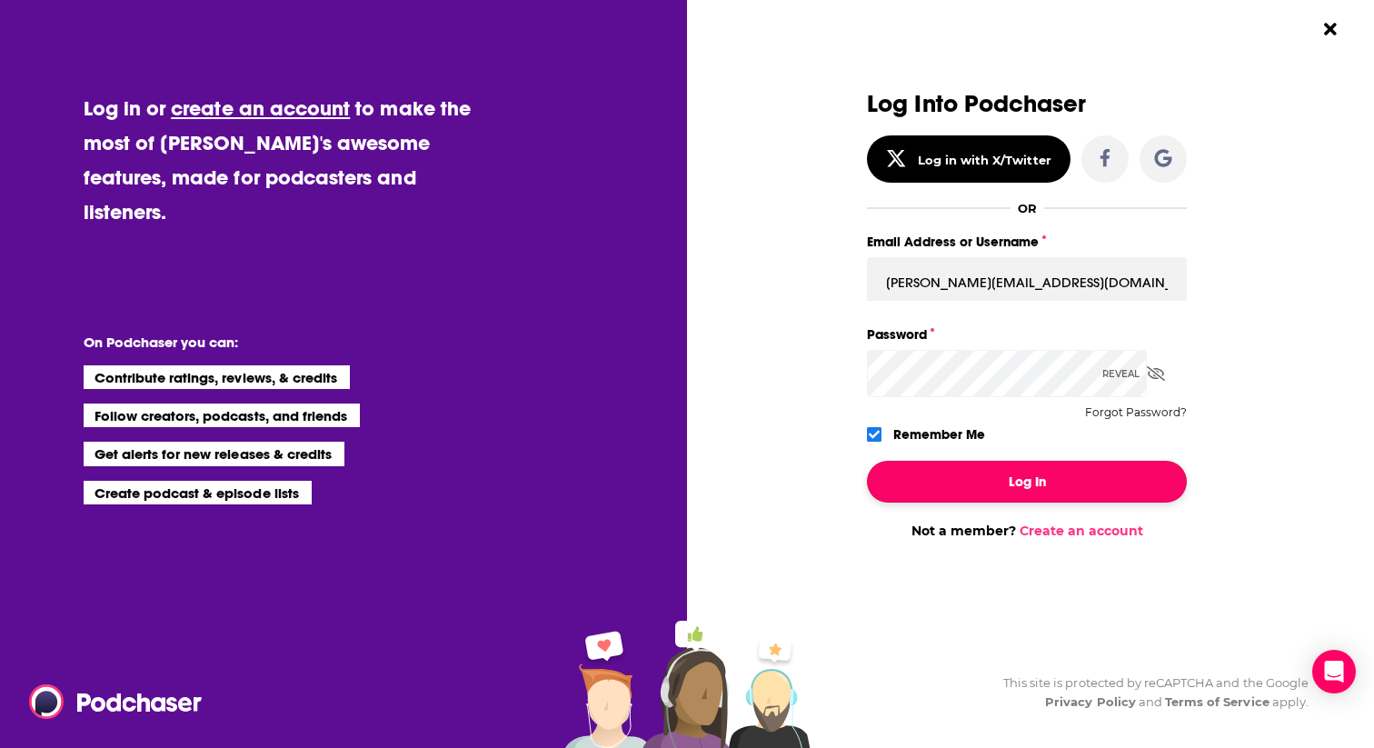 The height and width of the screenshot is (748, 1374). Describe the element at coordinates (1027, 104) in the screenshot. I see `h3: Log Into Podchaser` at that location.